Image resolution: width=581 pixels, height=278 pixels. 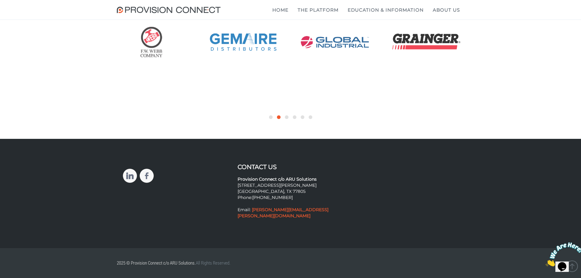 I want to click on img: Global Industrial, so click(x=335, y=42).